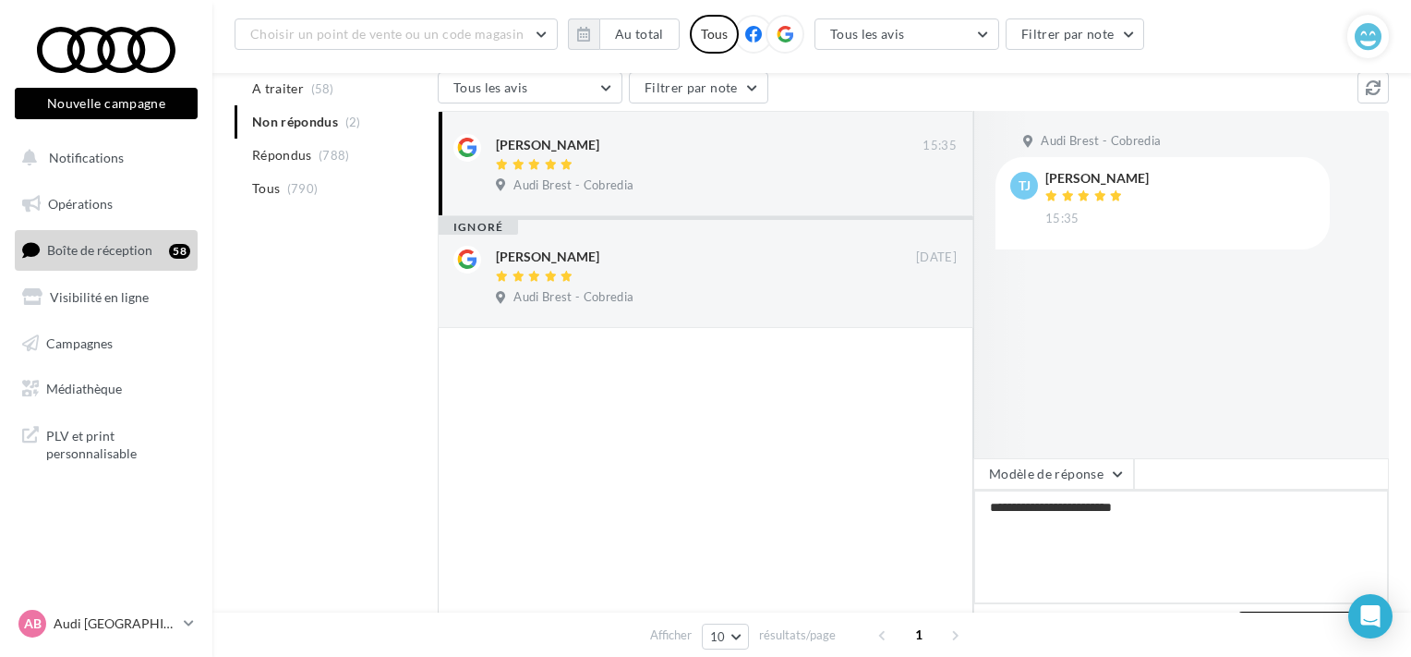  What do you see at coordinates (84, 388) in the screenshot?
I see `span: Médiathèque` at bounding box center [84, 388].